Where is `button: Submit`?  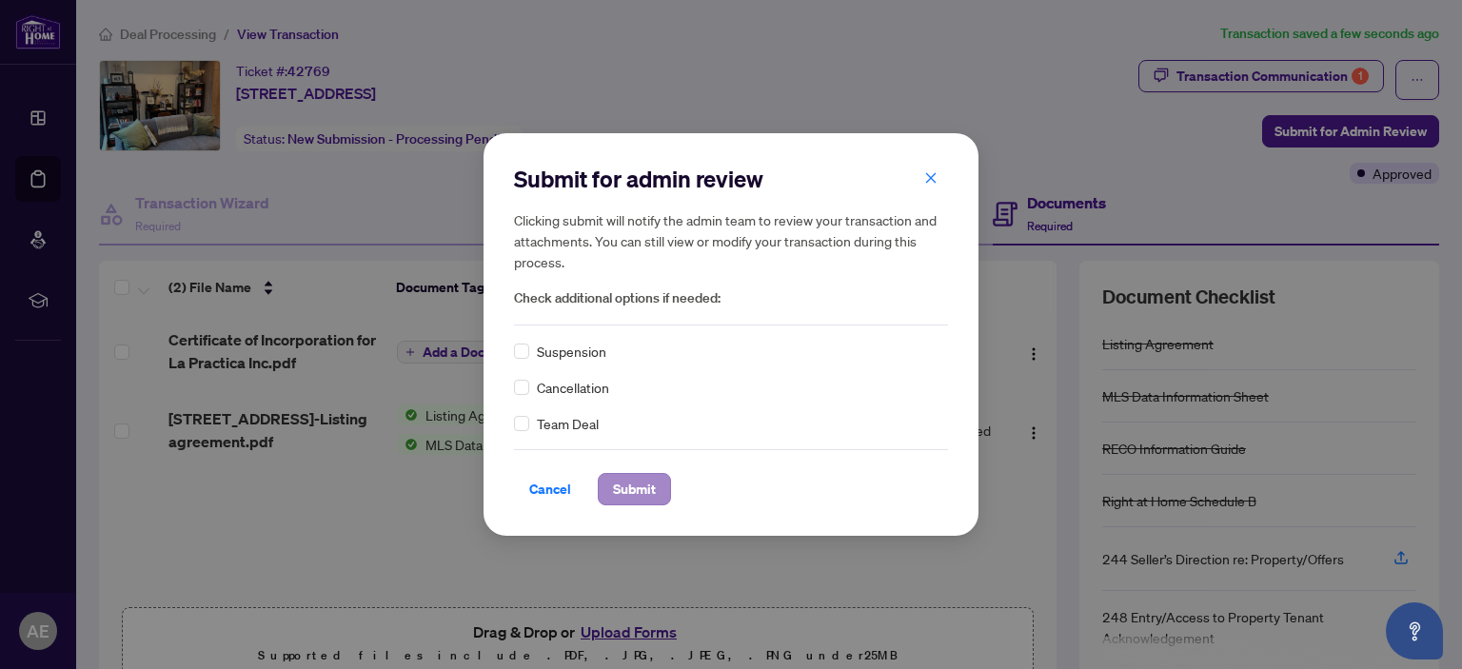
button: Submit is located at coordinates (634, 489).